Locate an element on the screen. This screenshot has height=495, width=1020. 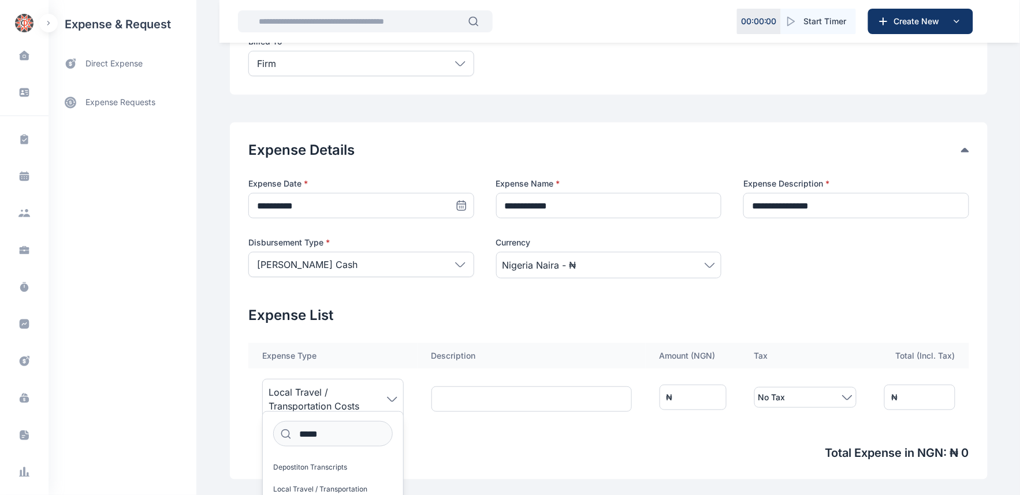
label: Expense Date is located at coordinates (361, 184).